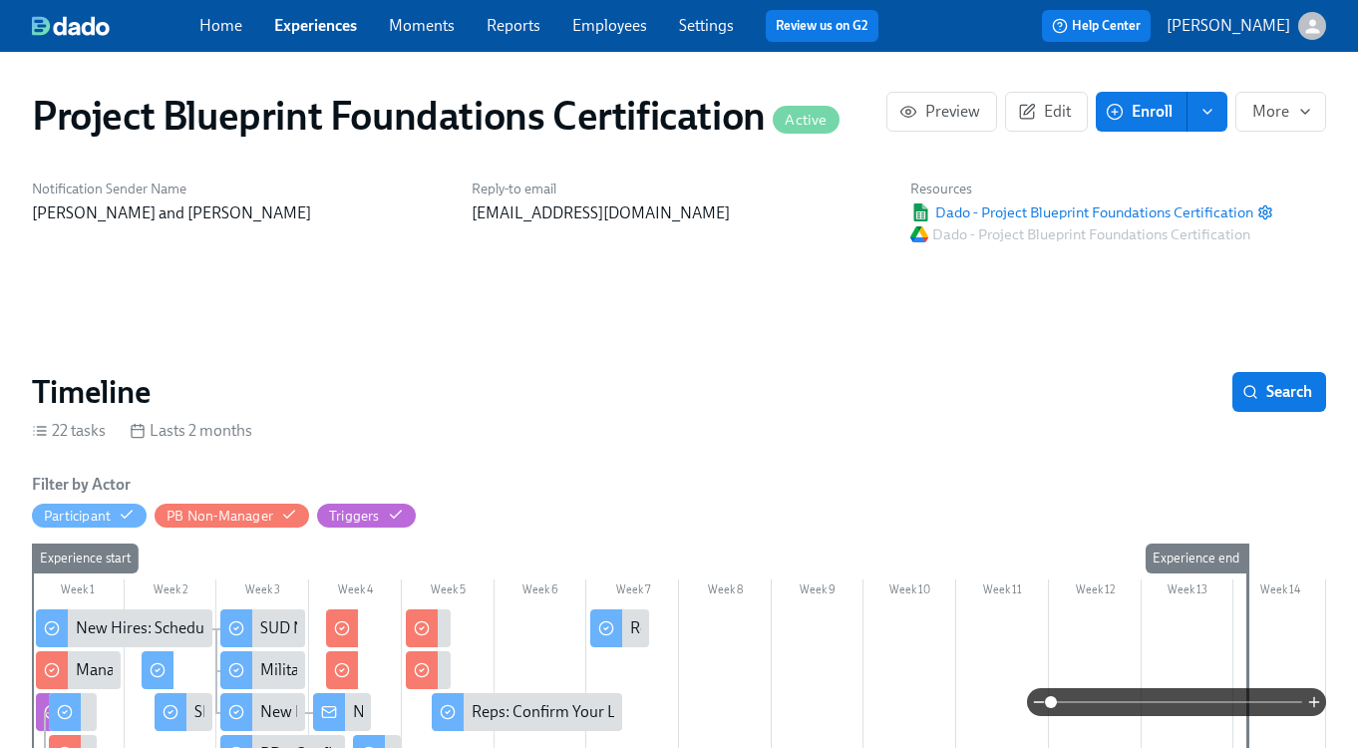 The width and height of the screenshot is (1358, 748). What do you see at coordinates (1046, 112) in the screenshot?
I see `a: Edit` at bounding box center [1046, 112].